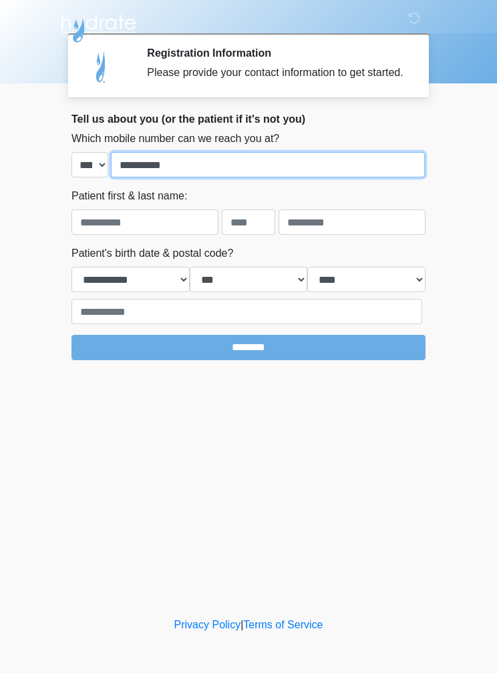  Describe the element at coordinates (208, 625) in the screenshot. I see `a: Privacy Policy` at that location.